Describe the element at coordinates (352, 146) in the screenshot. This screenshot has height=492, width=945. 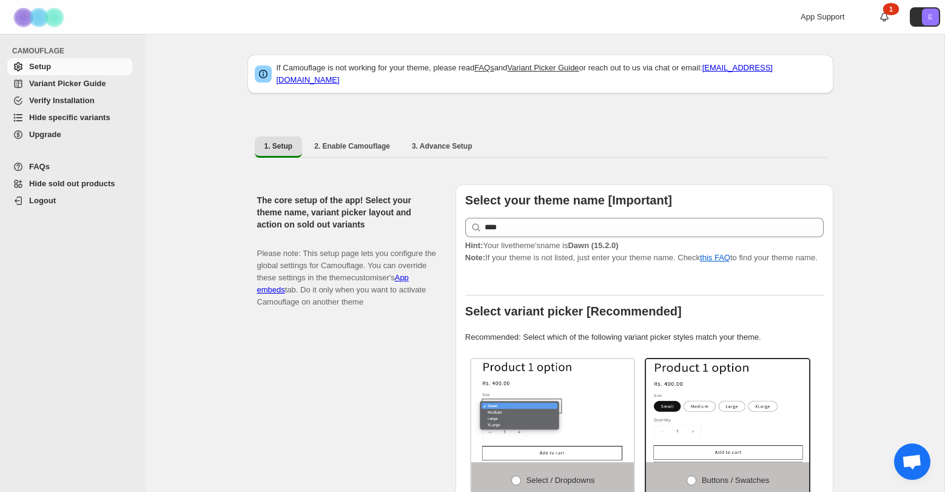
I see `span: 2. Enable Camouflage` at that location.